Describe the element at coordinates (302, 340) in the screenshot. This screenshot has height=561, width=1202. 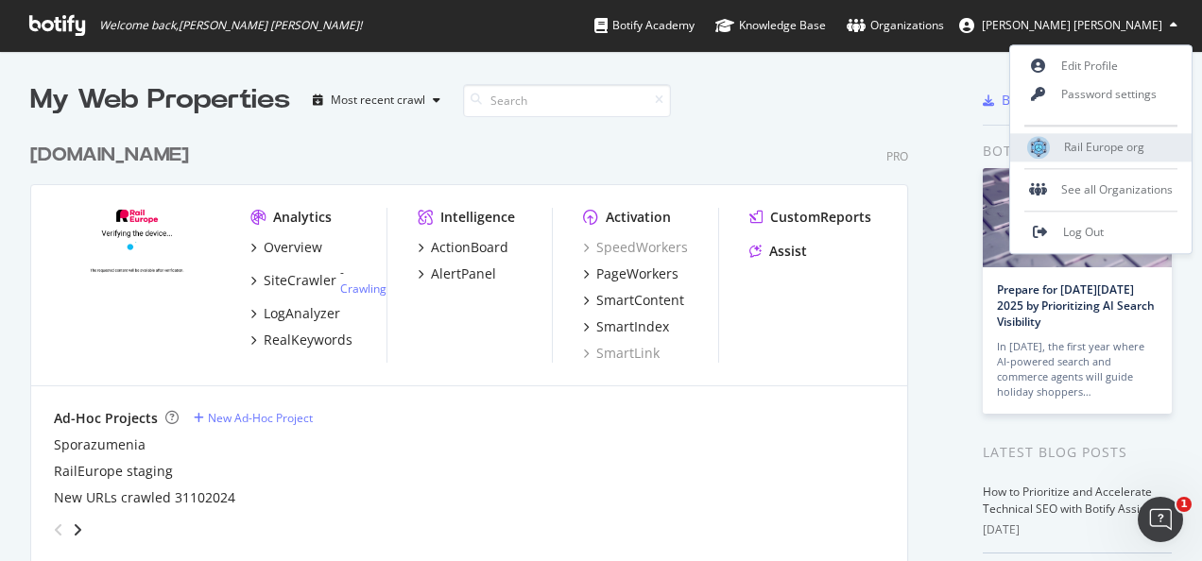
I see `a: RealKeywords` at that location.